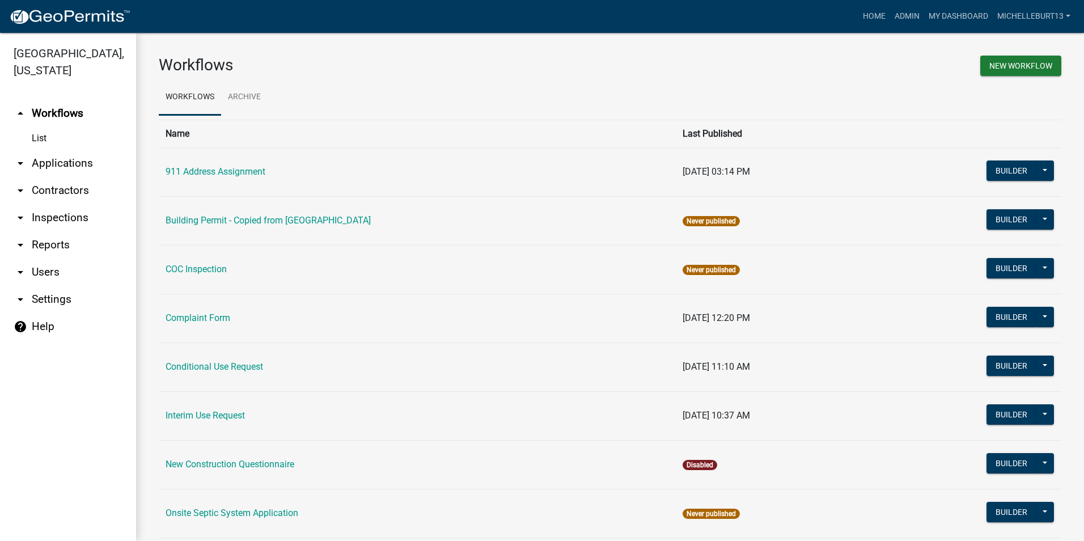 The height and width of the screenshot is (541, 1084). Describe the element at coordinates (196, 269) in the screenshot. I see `a: COC Inspection` at that location.